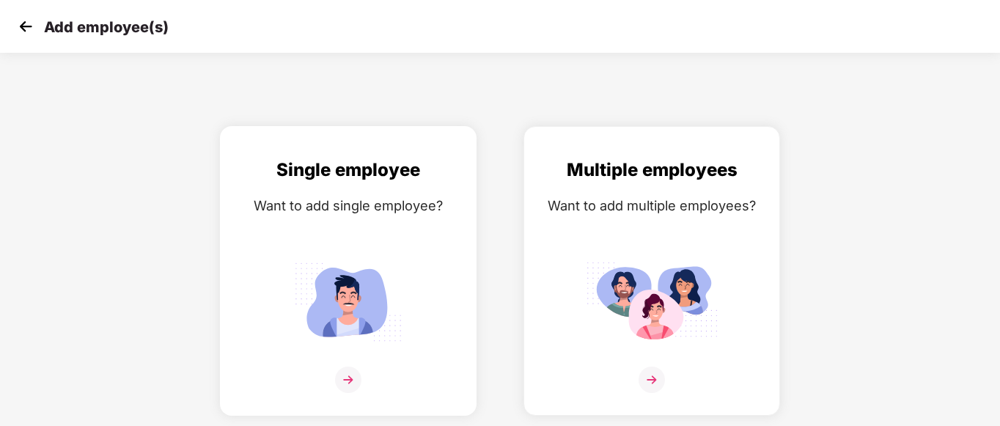  Describe the element at coordinates (652, 301) in the screenshot. I see `img: svg+xml;base64,PHN2ZyB4bWxucz0iaHR0cDovL3d3dy53My5vcmcvMjAwMC9zdmciIGlkPSJNdWx0aXBsZV9lbXBsb3llZS...` at that location.